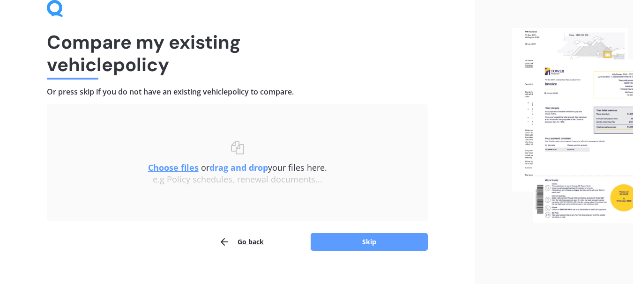 The image size is (633, 284). What do you see at coordinates (237, 180) in the screenshot?
I see `div: e.g Policy schedules, renewal documents...` at bounding box center [237, 180].